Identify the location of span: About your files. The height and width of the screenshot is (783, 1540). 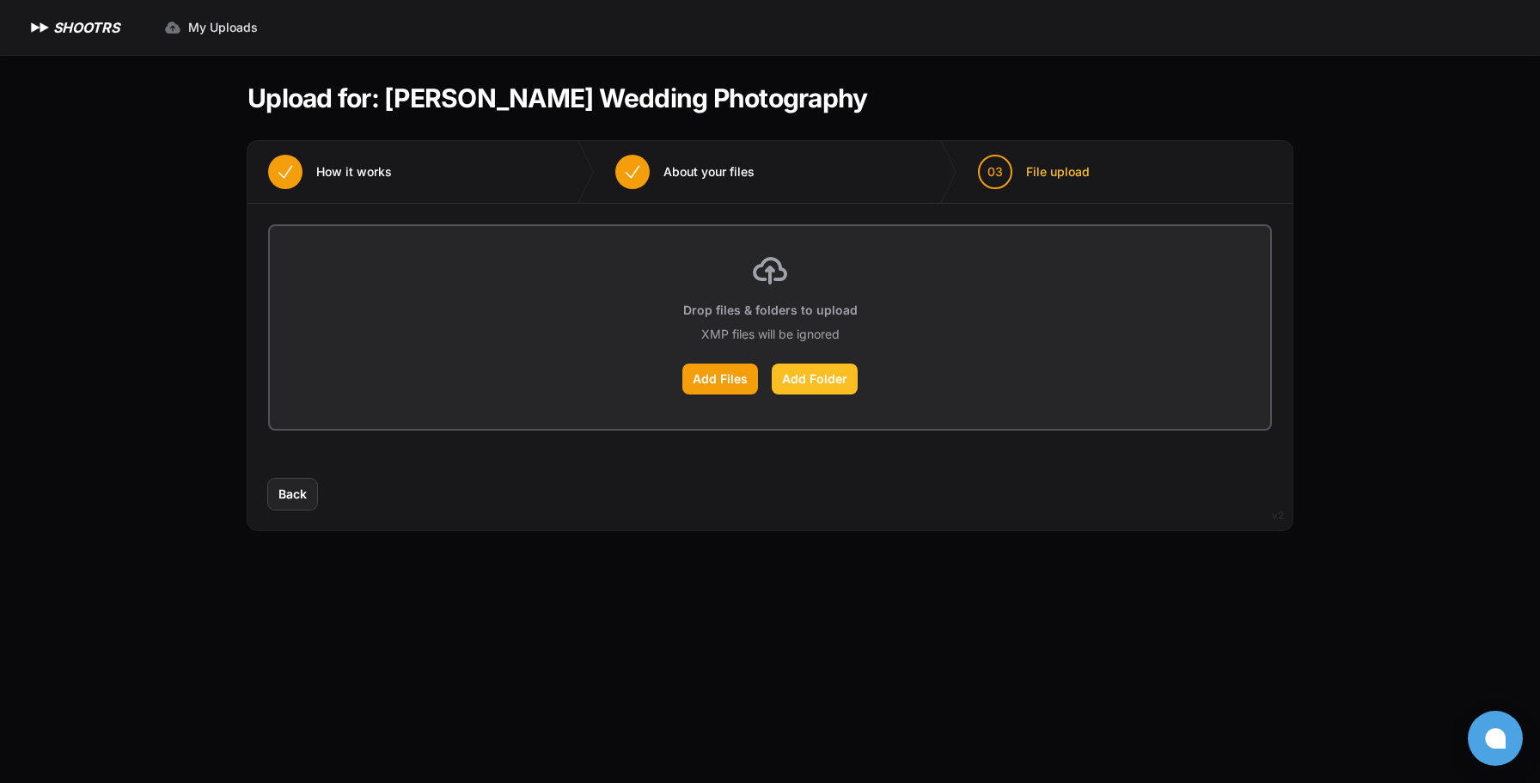
(709, 172).